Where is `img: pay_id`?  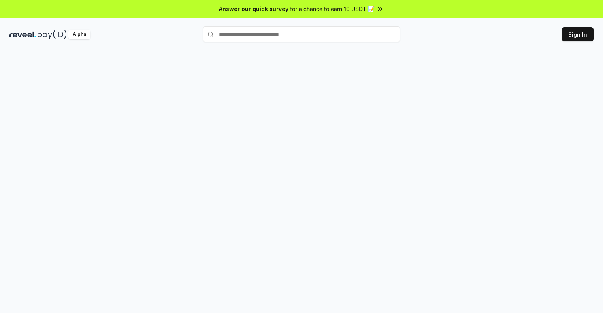 img: pay_id is located at coordinates (52, 34).